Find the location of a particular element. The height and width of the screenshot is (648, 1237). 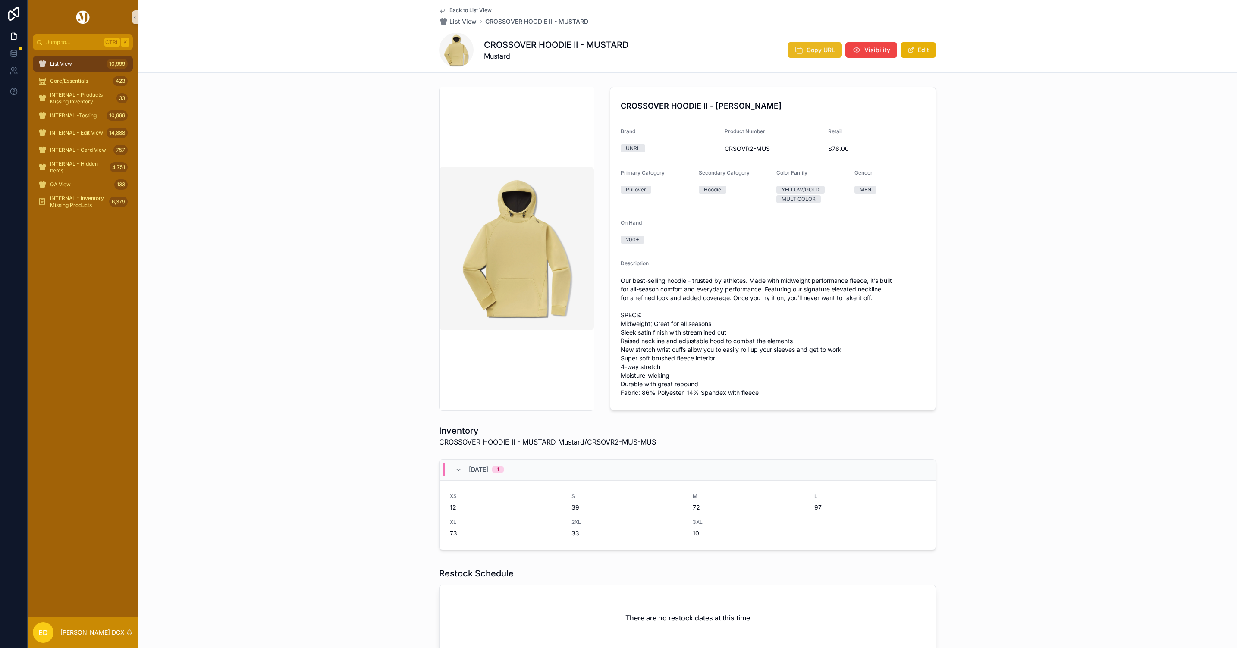

h1: CROSSOVER HOODIE II - MUSTARD is located at coordinates (556, 45).